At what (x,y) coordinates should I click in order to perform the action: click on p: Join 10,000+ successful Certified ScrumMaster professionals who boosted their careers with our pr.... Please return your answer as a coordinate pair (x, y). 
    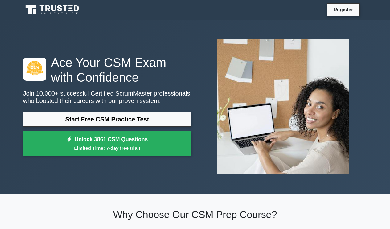
    Looking at the image, I should click on (107, 97).